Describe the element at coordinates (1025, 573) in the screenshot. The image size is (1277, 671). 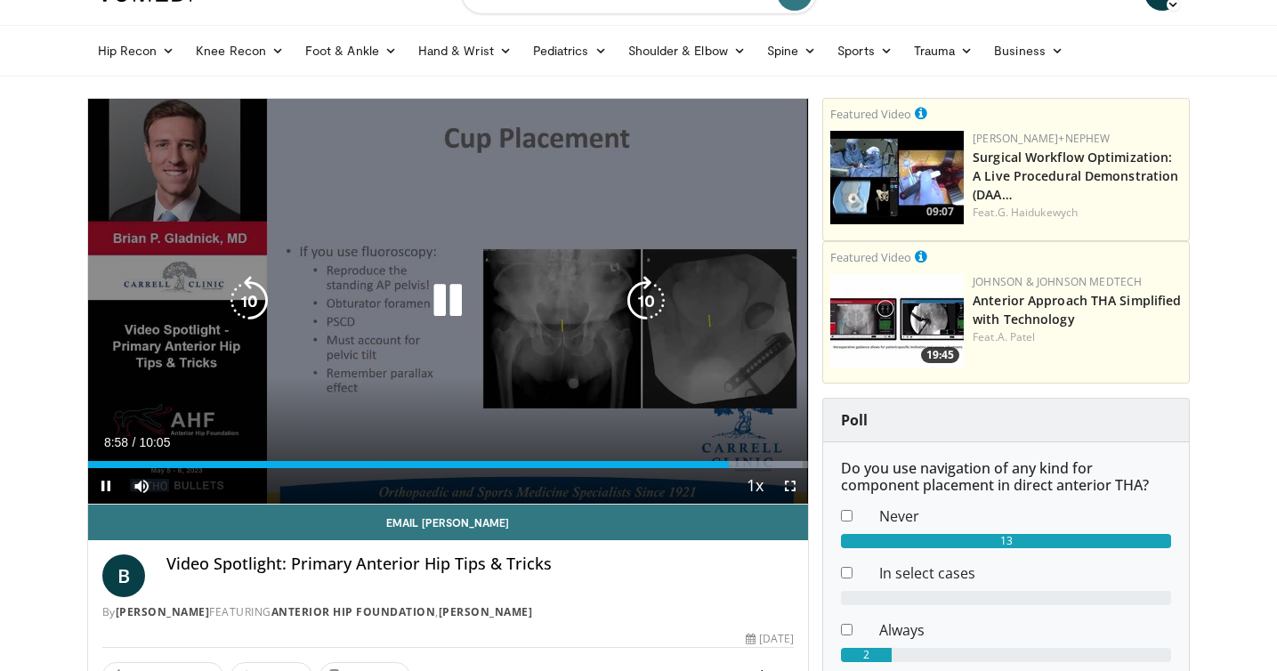
I see `dd: In select cases` at that location.